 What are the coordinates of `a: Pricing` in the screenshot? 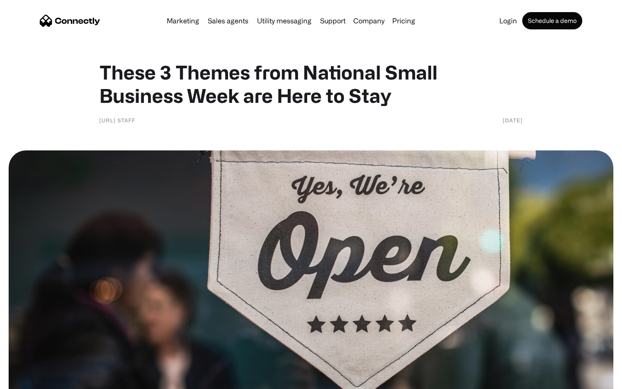 It's located at (403, 21).